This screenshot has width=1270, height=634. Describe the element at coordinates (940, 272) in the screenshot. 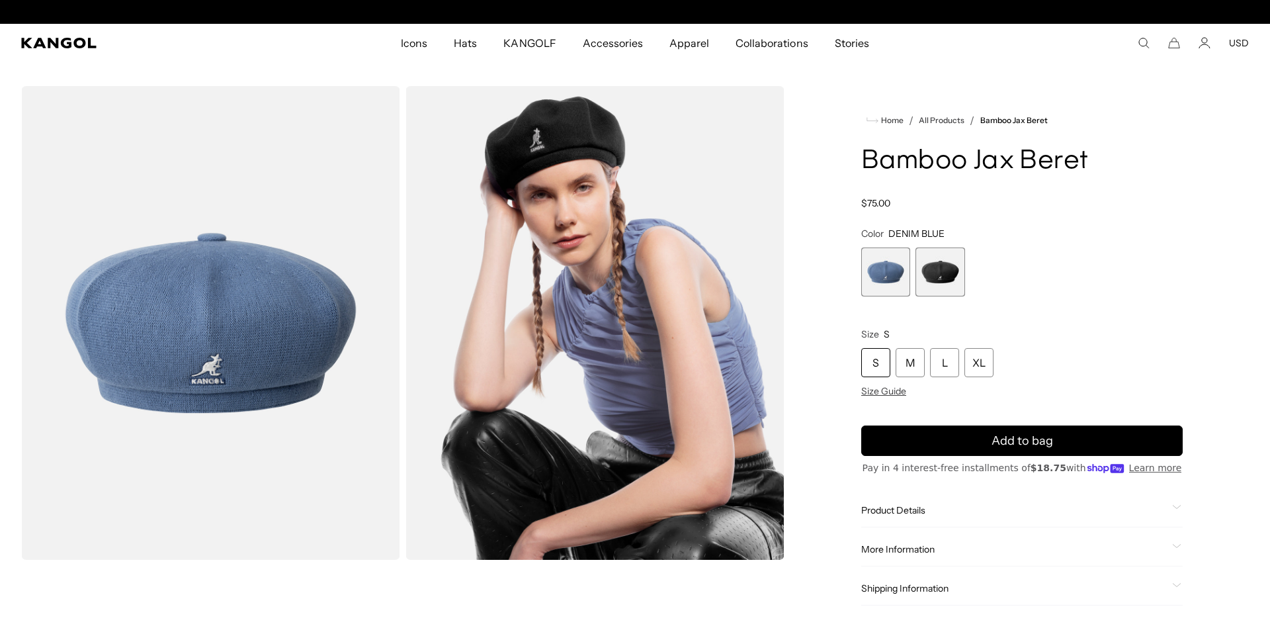

I see `label: Black` at that location.